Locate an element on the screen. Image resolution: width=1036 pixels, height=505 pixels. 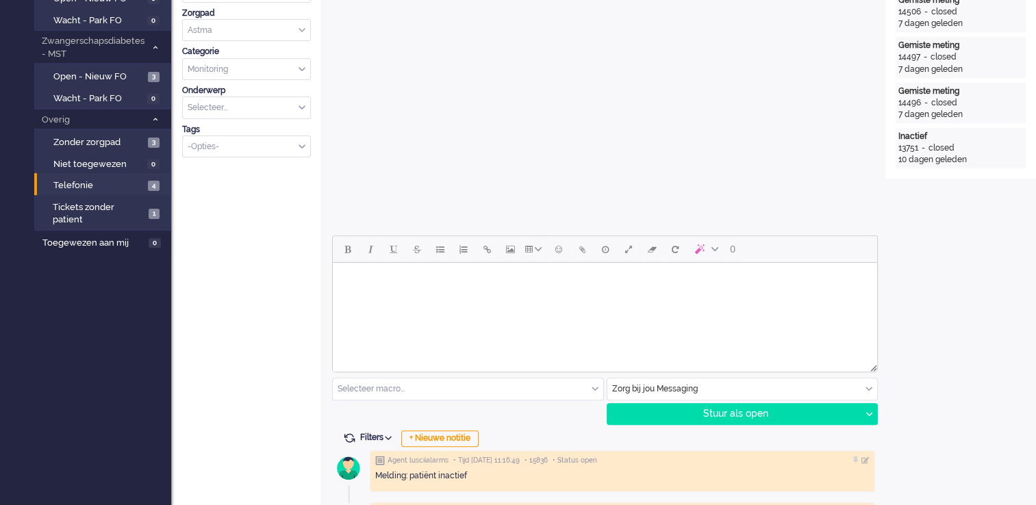
button: 0 is located at coordinates (733, 249).